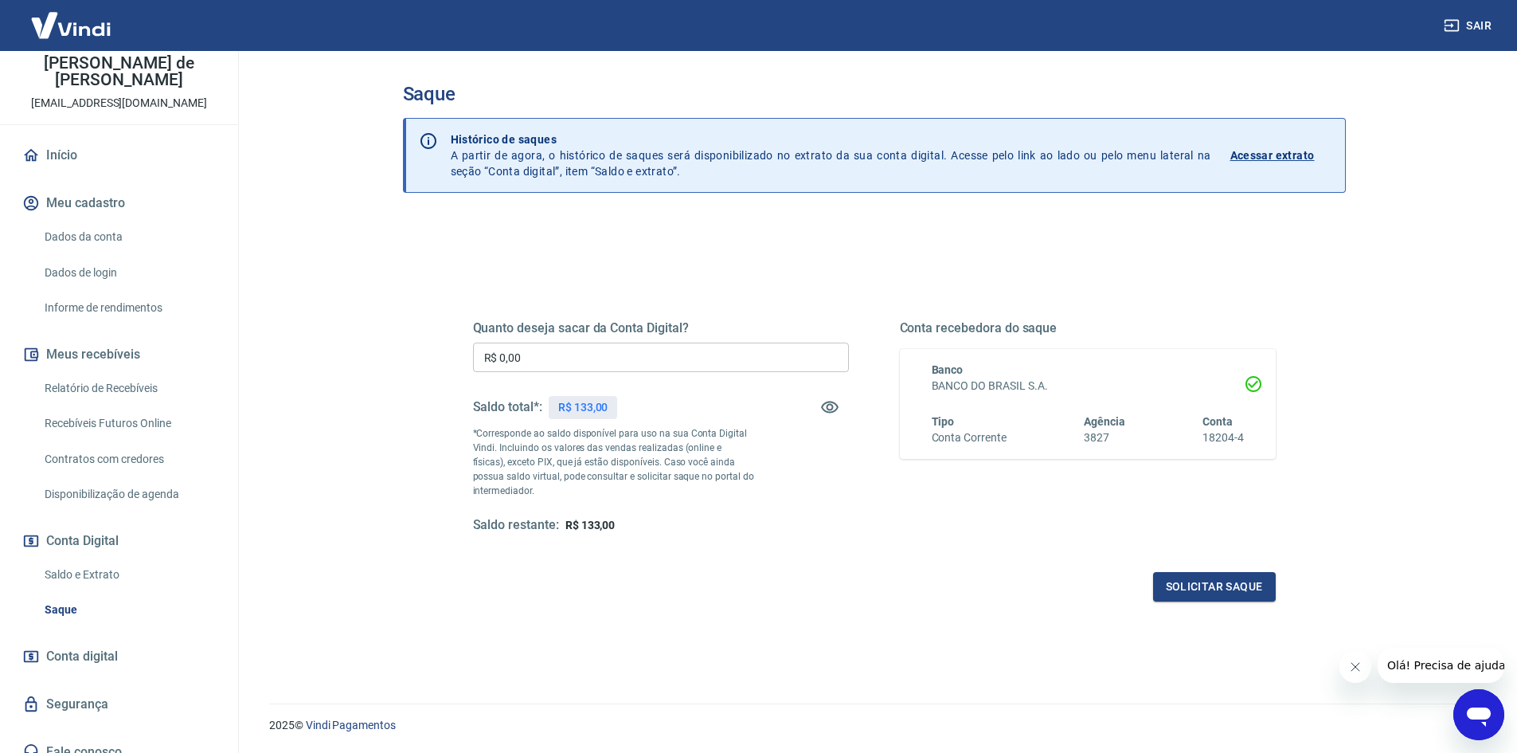 The image size is (1517, 753). What do you see at coordinates (969, 437) in the screenshot?
I see `h6: Conta Corrente` at bounding box center [969, 437].